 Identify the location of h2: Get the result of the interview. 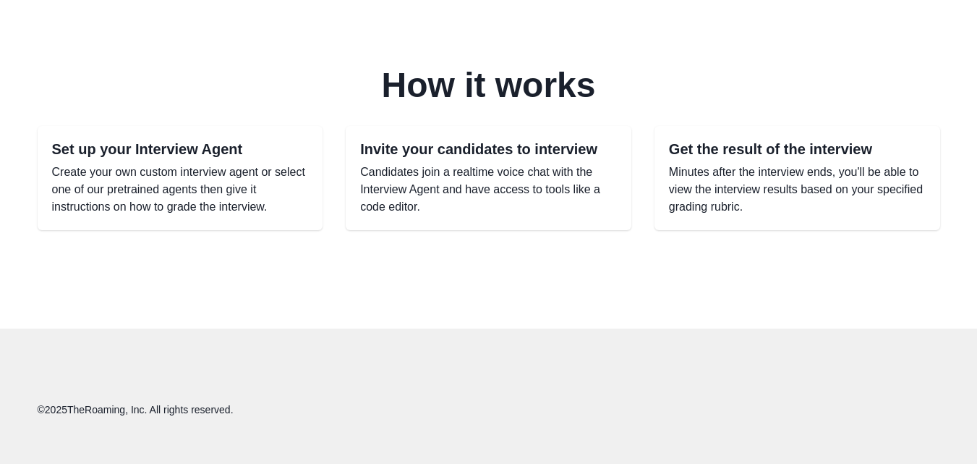
(797, 149).